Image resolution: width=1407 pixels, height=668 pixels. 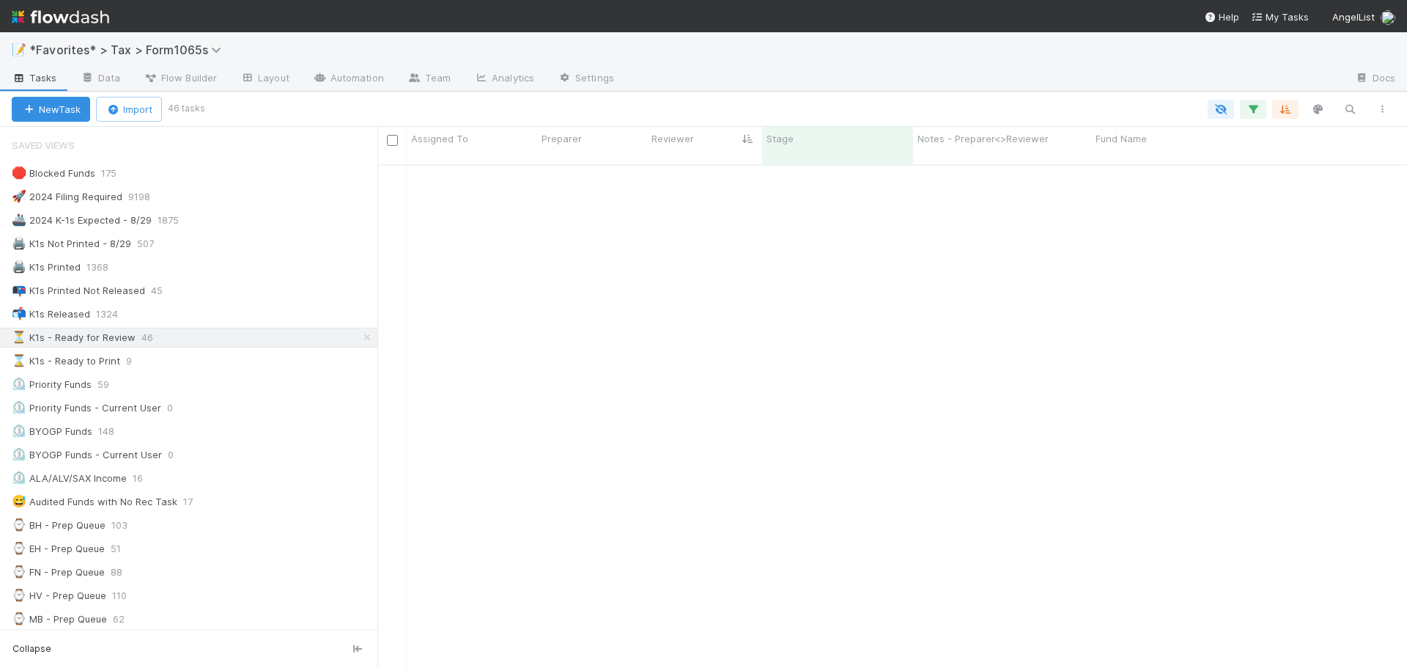 I want to click on div: K1s Printed, so click(x=46, y=267).